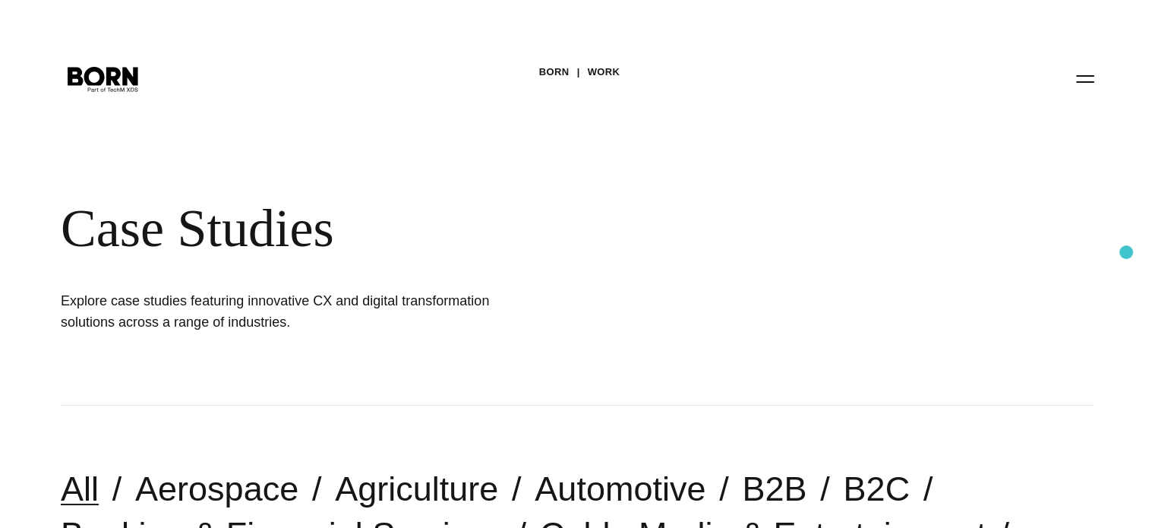  Describe the element at coordinates (774, 488) in the screenshot. I see `a: B2B` at that location.